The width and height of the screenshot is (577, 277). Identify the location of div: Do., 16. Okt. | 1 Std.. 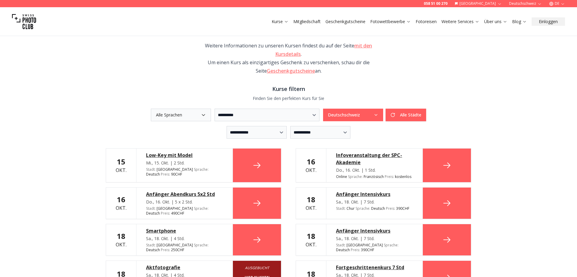
(374, 170).